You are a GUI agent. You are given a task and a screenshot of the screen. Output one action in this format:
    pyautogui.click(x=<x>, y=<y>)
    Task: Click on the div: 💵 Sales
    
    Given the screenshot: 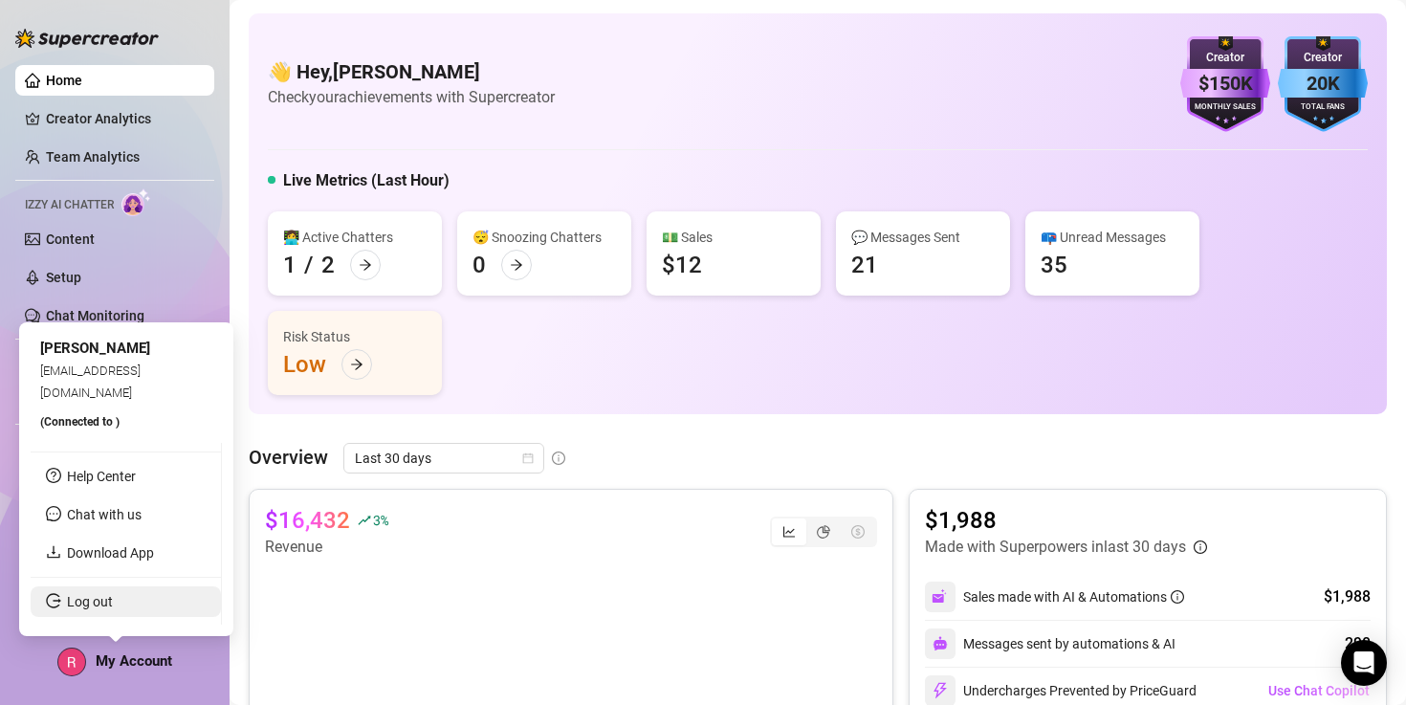 What is the action you would take?
    pyautogui.click(x=733, y=237)
    